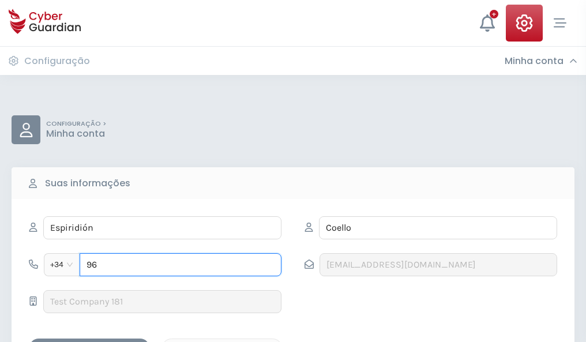 This screenshot has width=586, height=342. What do you see at coordinates (541, 61) in the screenshot?
I see `div: Minha conta` at bounding box center [541, 61].